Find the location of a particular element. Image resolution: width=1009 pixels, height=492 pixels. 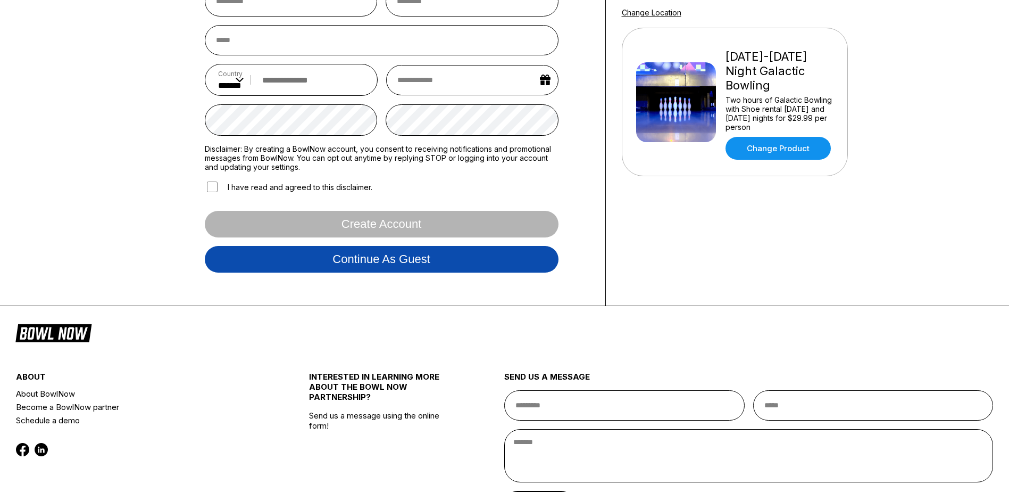

div: send us a message is located at coordinates (749, 380).